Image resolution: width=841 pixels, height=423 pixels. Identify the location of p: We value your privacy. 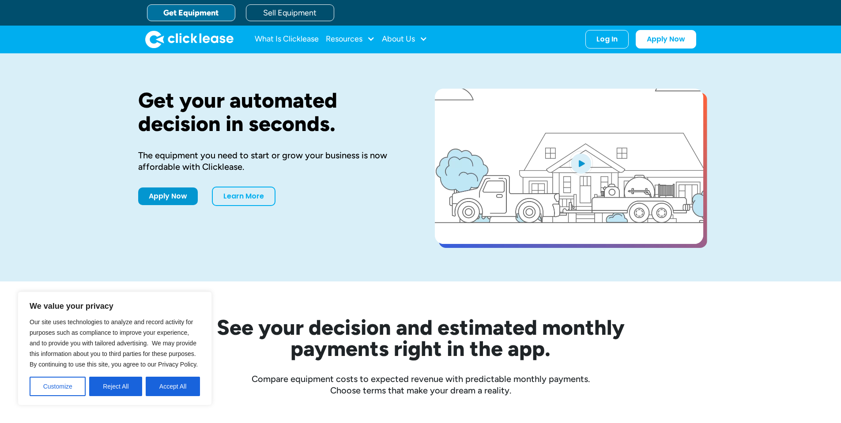
(115, 306).